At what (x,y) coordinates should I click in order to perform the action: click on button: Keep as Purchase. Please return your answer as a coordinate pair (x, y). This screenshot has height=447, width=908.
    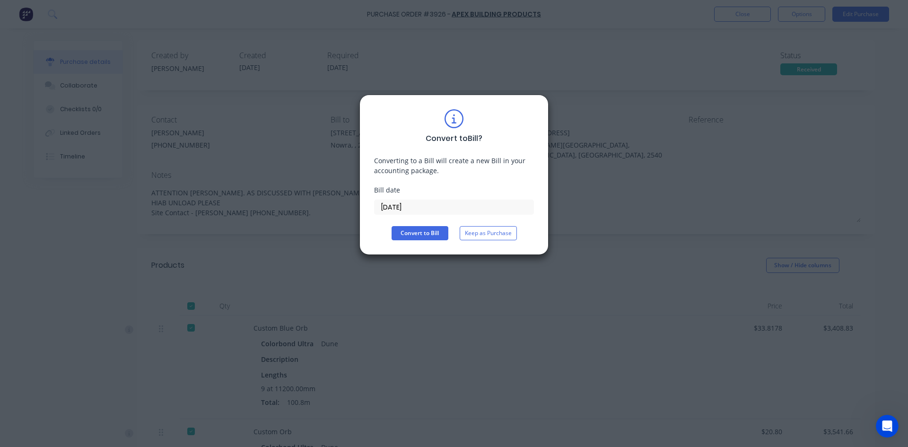
    Looking at the image, I should click on (488, 233).